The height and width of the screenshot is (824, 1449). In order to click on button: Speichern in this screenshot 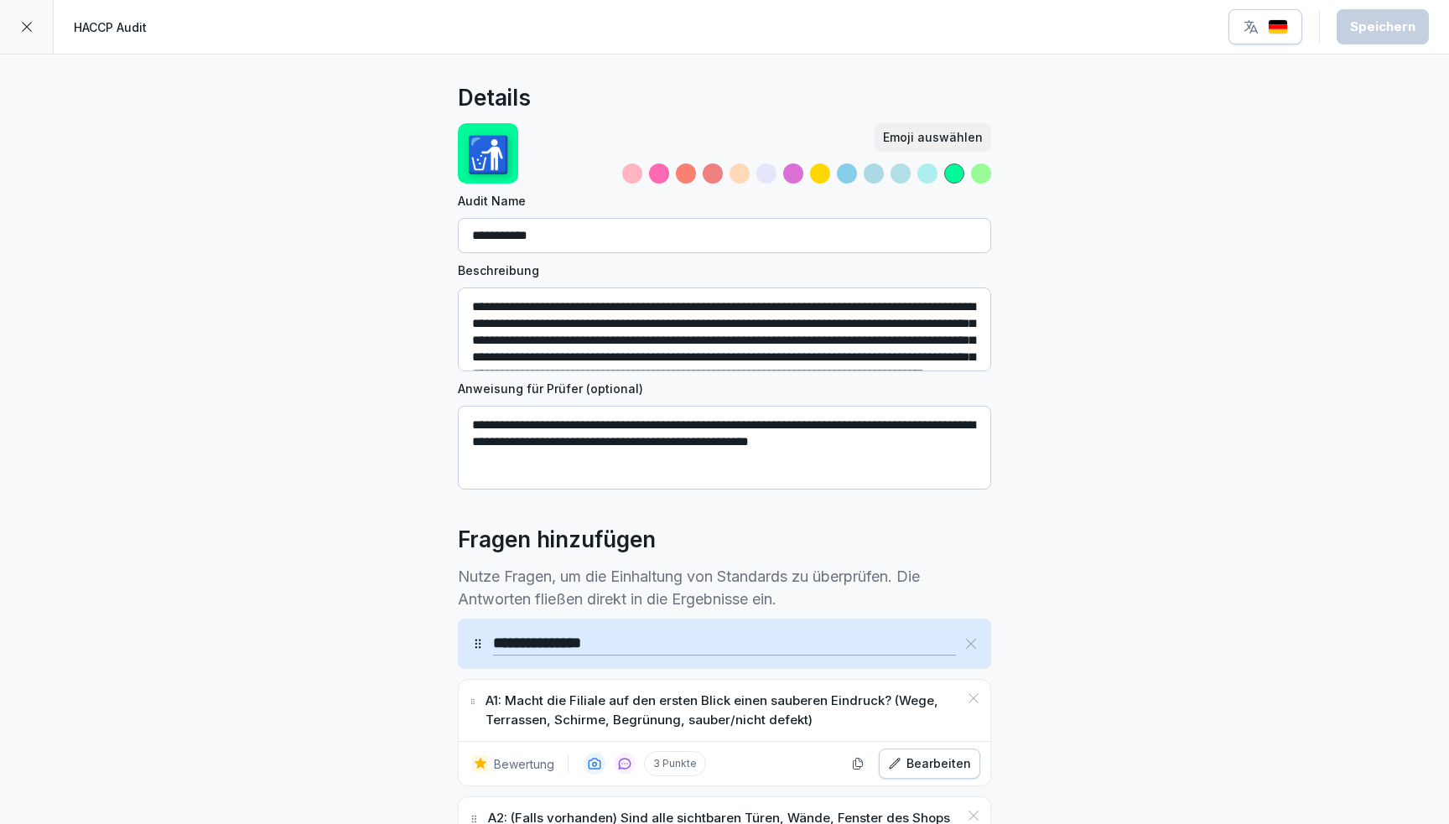, I will do `click(1383, 27)`.